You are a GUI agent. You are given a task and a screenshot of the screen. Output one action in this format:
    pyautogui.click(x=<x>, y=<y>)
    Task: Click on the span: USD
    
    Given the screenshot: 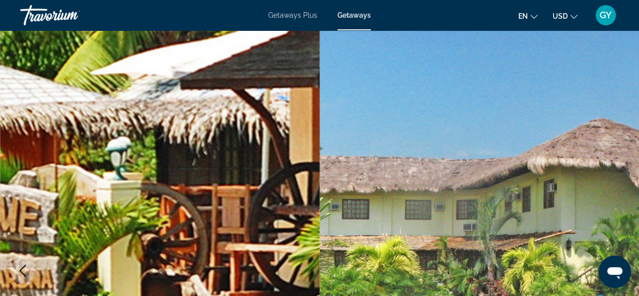 What is the action you would take?
    pyautogui.click(x=560, y=16)
    